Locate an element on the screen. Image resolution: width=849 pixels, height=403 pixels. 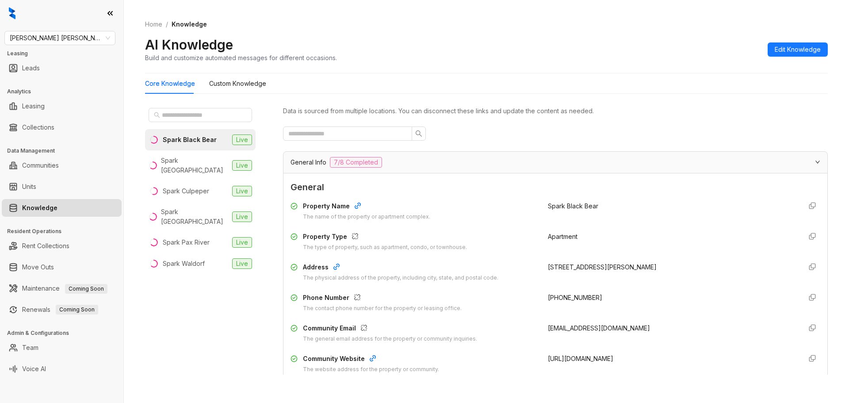
h3: Data Management is located at coordinates (65, 151).